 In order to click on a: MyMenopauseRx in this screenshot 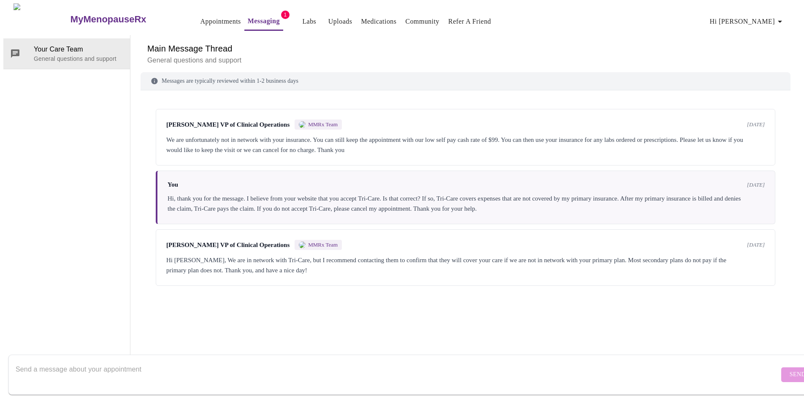, I will do `click(125, 19)`.